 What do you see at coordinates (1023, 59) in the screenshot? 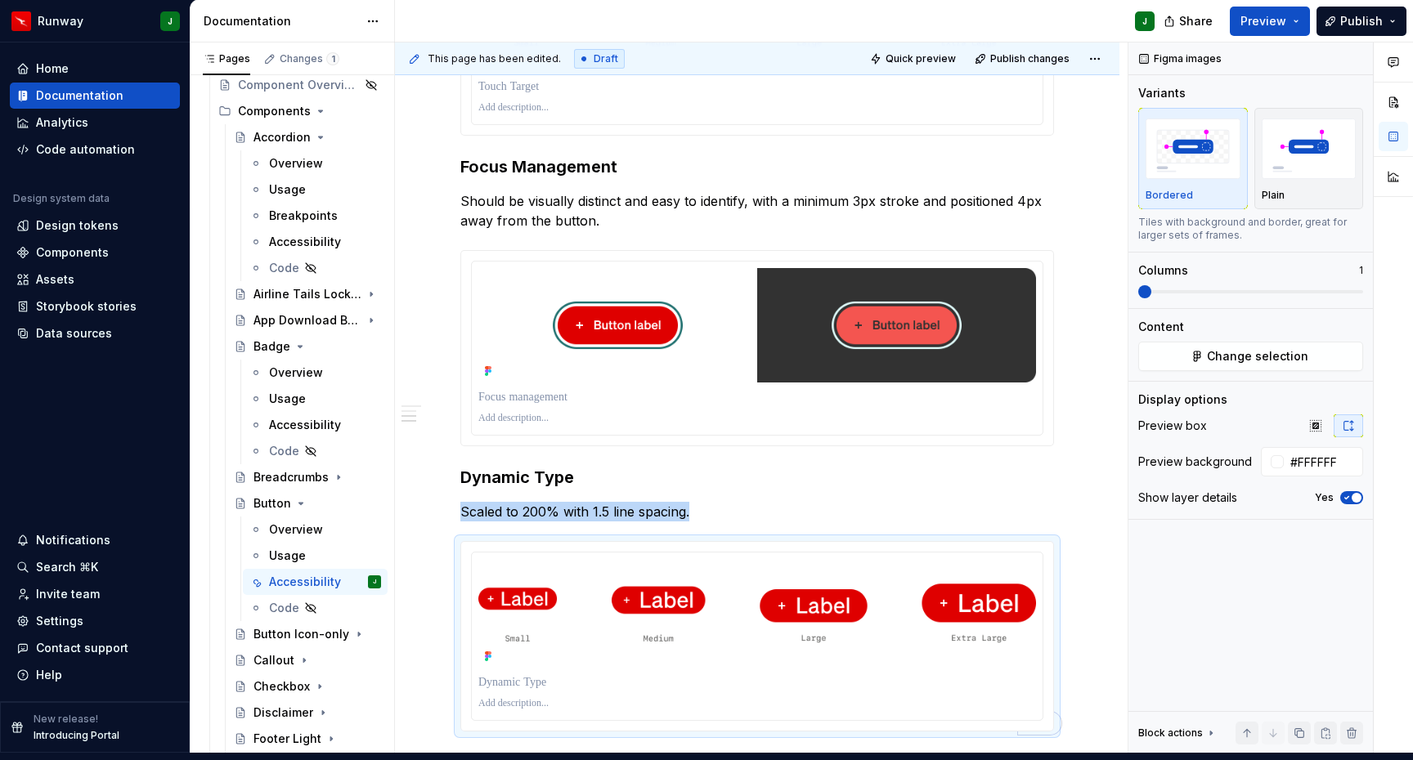
I see `button: Publish changes` at bounding box center [1023, 59].